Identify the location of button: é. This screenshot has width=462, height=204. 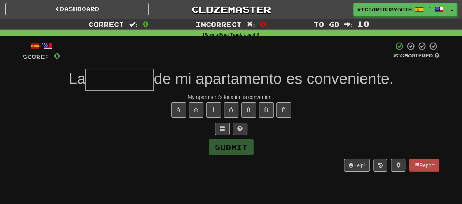
(196, 110).